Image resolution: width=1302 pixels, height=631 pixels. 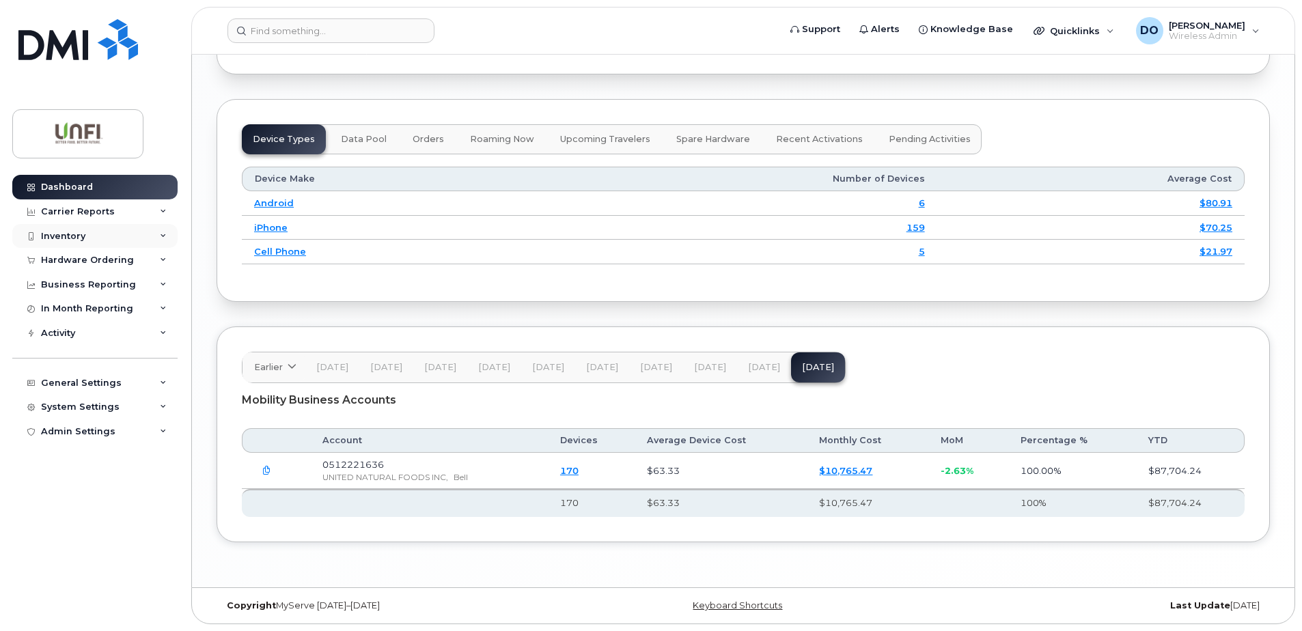 I want to click on a: Alerts, so click(x=879, y=29).